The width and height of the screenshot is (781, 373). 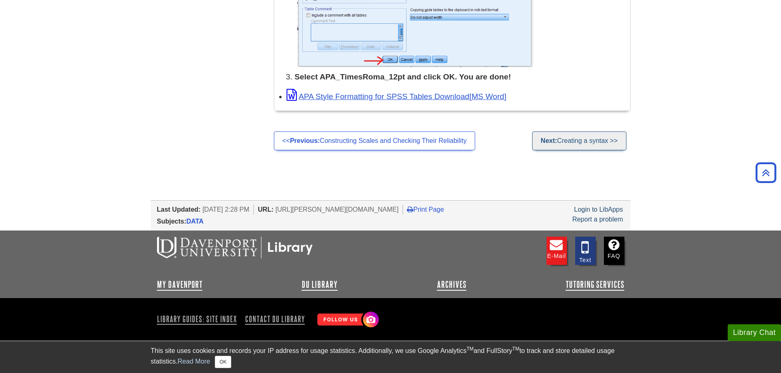 What do you see at coordinates (410, 209) in the screenshot?
I see `i: Print Page` at bounding box center [410, 209].